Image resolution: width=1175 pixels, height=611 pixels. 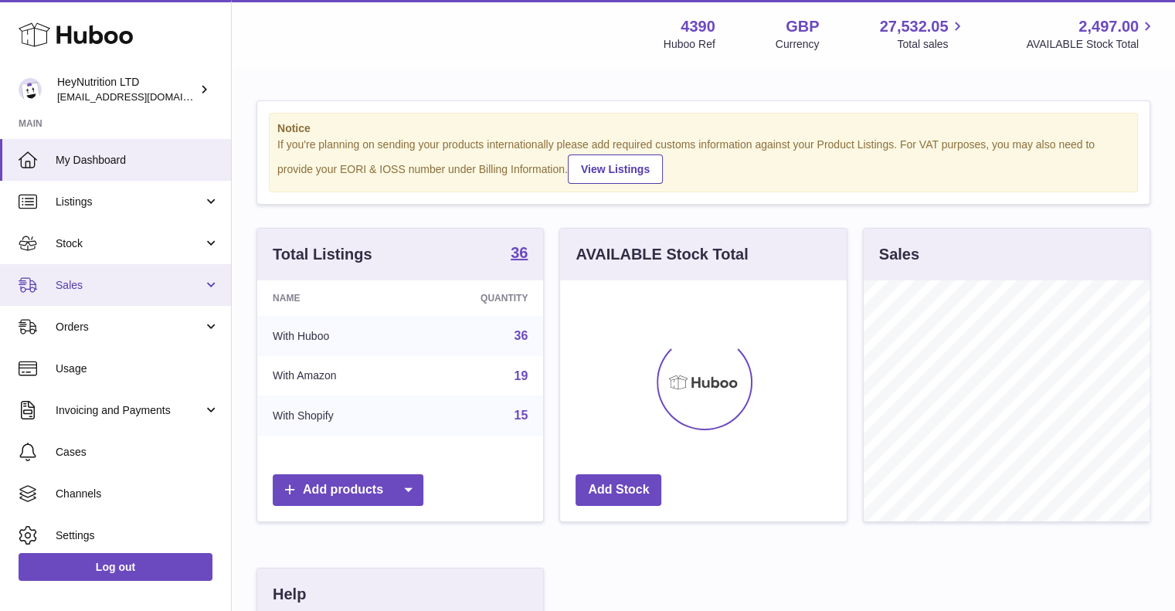 What do you see at coordinates (322, 254) in the screenshot?
I see `h3: Total Listings` at bounding box center [322, 254].